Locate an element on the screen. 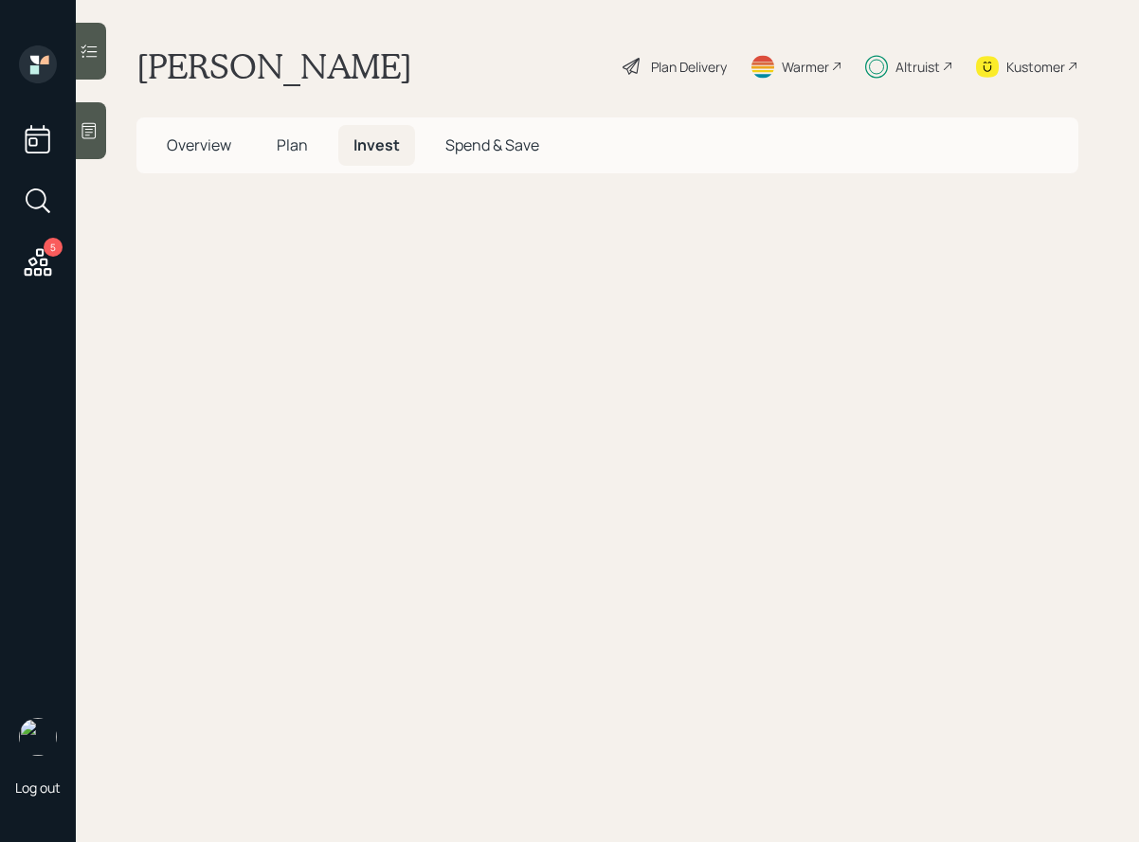  div: 5 is located at coordinates (53, 247).